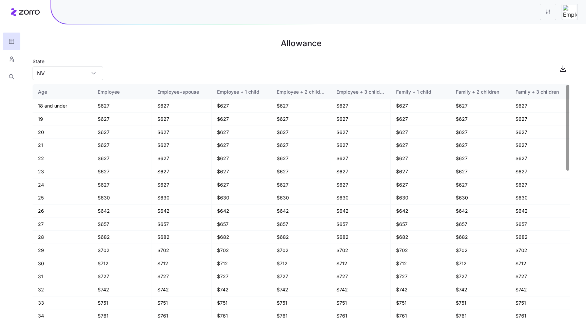  What do you see at coordinates (570, 12) in the screenshot?
I see `img: Employer logo` at bounding box center [570, 12].